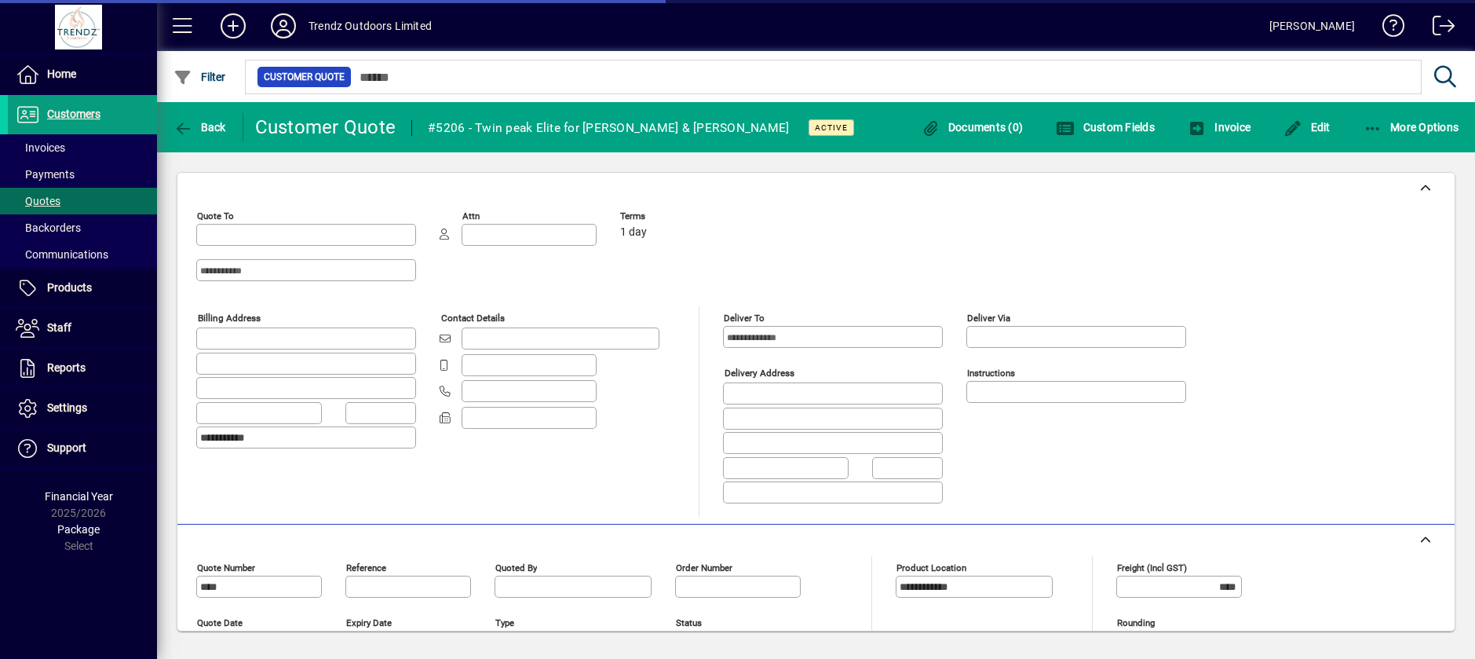 Image resolution: width=1475 pixels, height=659 pixels. I want to click on a: Products, so click(82, 288).